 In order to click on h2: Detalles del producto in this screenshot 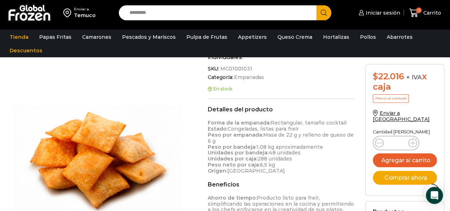, I will do `click(281, 109)`.